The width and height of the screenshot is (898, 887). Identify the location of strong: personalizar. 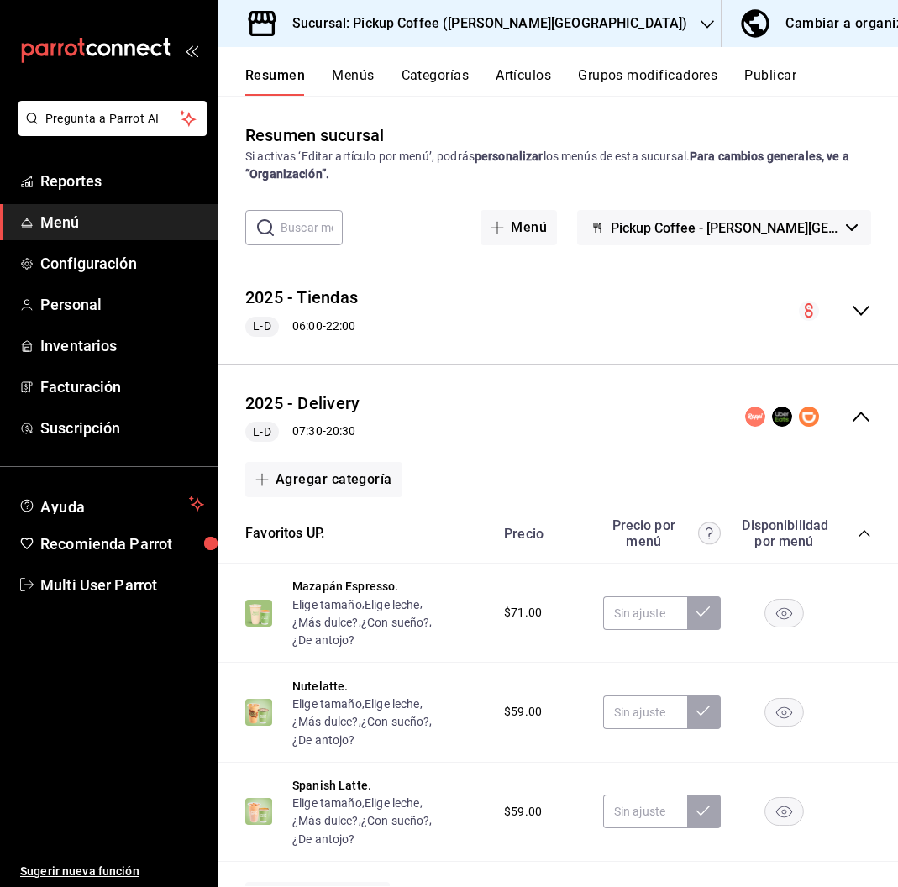
(509, 156).